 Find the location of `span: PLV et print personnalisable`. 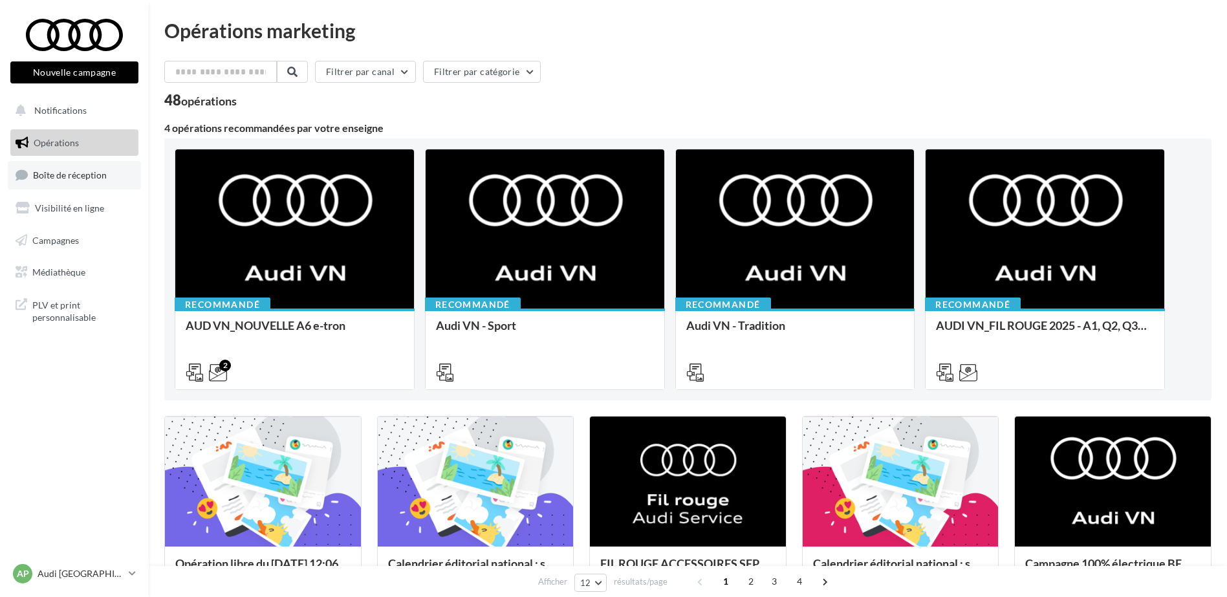

span: PLV et print personnalisable is located at coordinates (83, 310).